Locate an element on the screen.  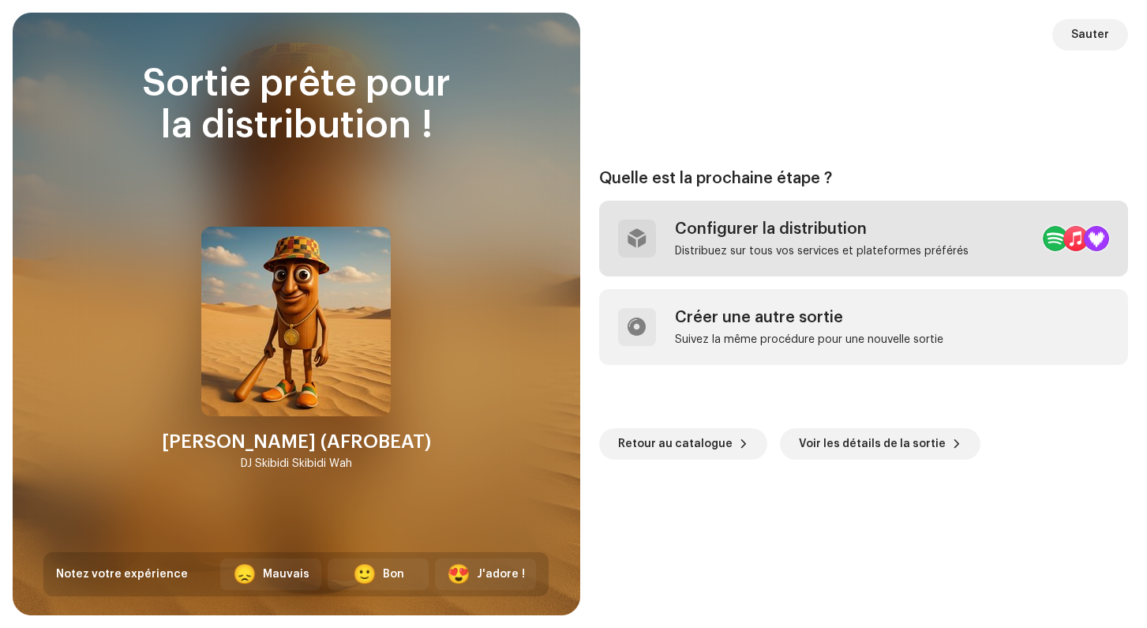
div: J'adore ! is located at coordinates (501, 574).